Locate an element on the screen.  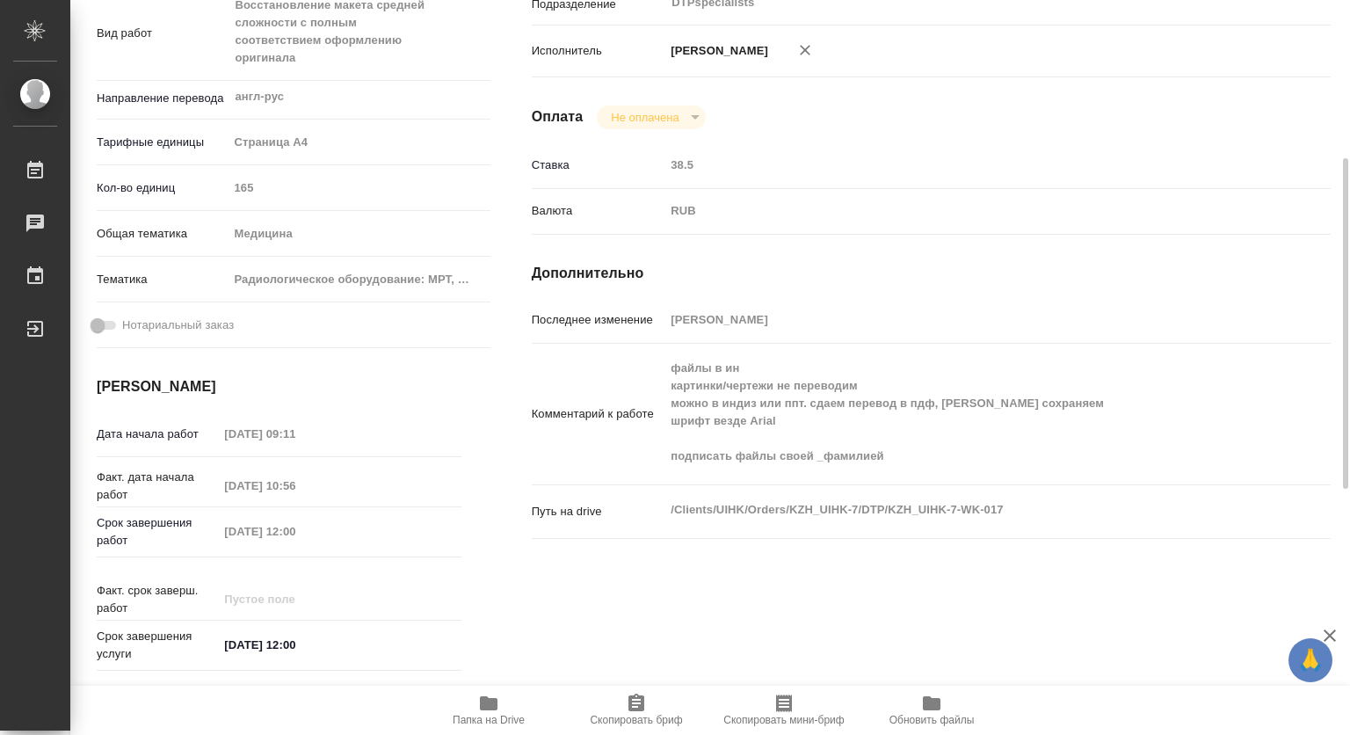
button: Скопировать мини-бриф is located at coordinates (784, 710).